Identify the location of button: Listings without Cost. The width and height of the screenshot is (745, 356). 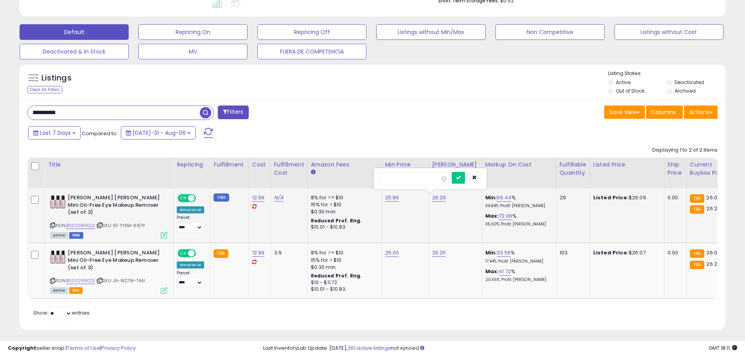
(669, 32).